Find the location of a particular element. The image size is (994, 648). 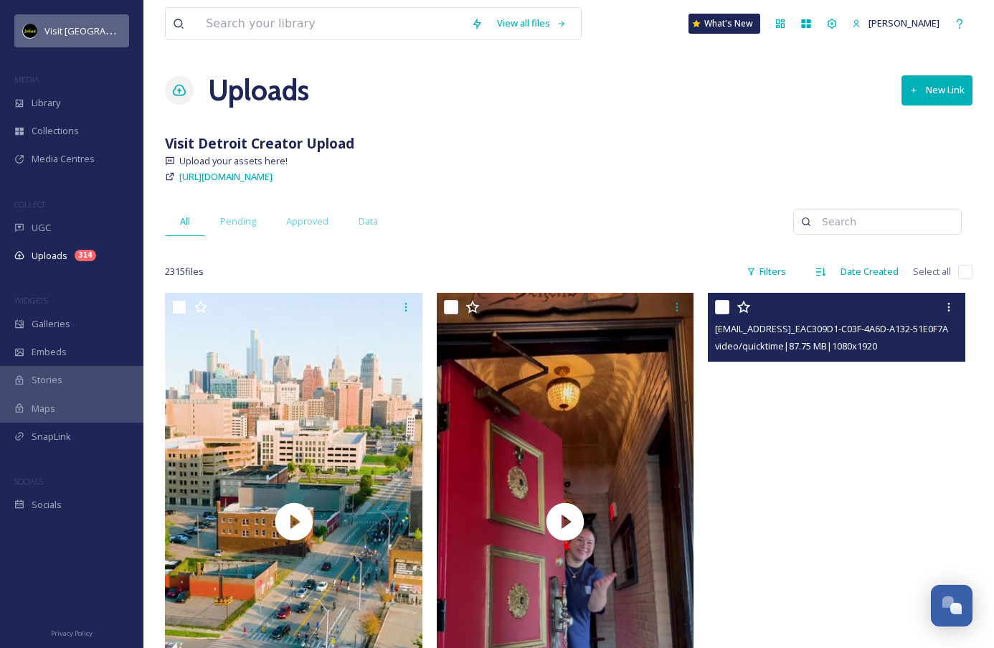

span: 2315 file s is located at coordinates (184, 271).